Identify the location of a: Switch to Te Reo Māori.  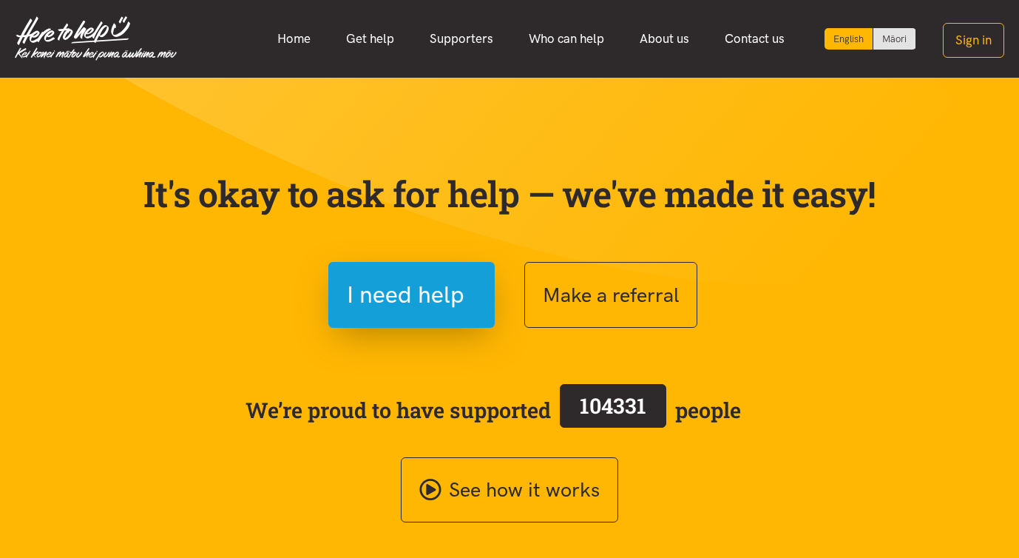
(894, 38).